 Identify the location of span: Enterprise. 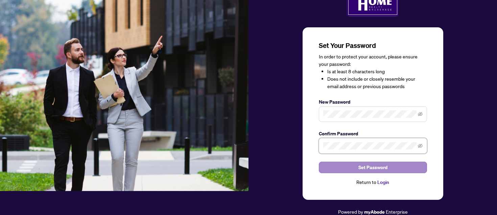
(396, 212).